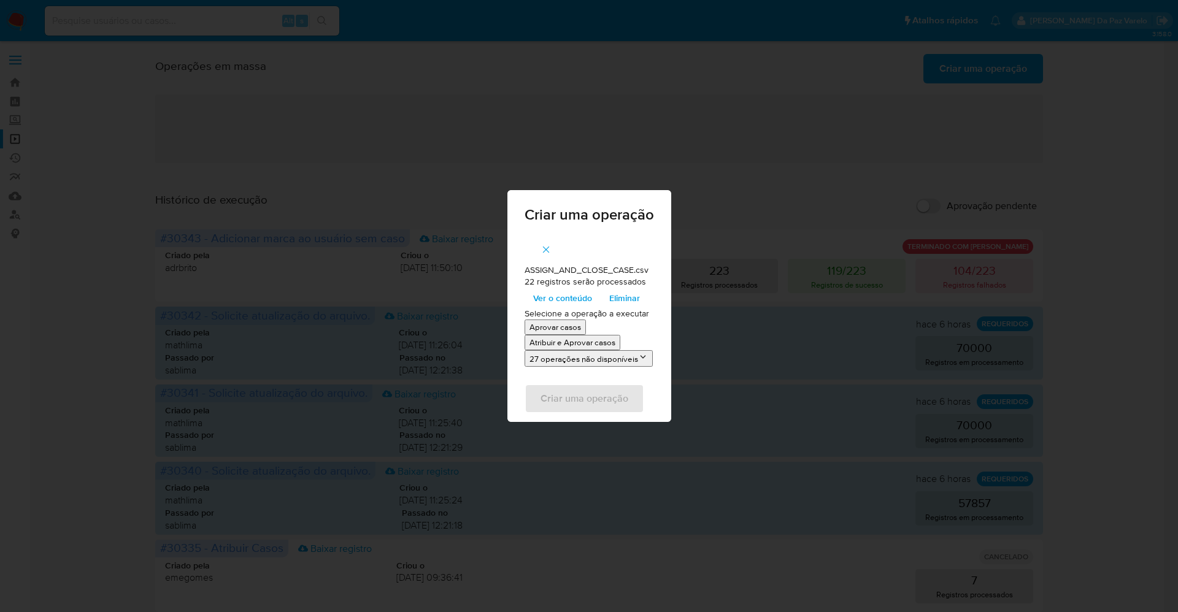  Describe the element at coordinates (589, 282) in the screenshot. I see `p: 22 registros serão processados` at that location.